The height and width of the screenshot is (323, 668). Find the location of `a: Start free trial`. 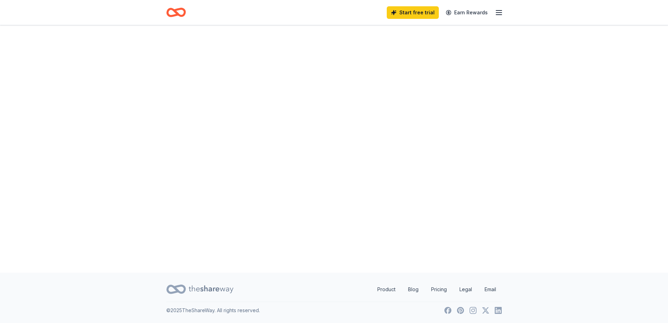

a: Start free trial is located at coordinates (413, 13).